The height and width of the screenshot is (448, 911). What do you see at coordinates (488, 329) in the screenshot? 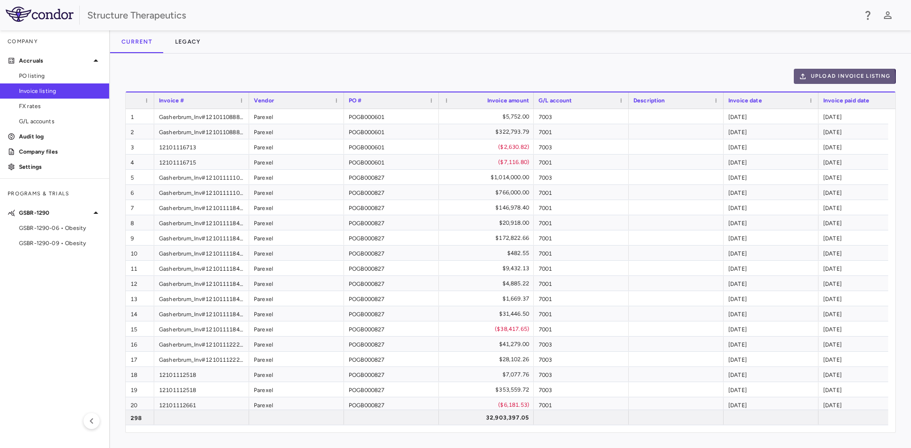
I see `div: ($38,417.65)` at bounding box center [488, 329].